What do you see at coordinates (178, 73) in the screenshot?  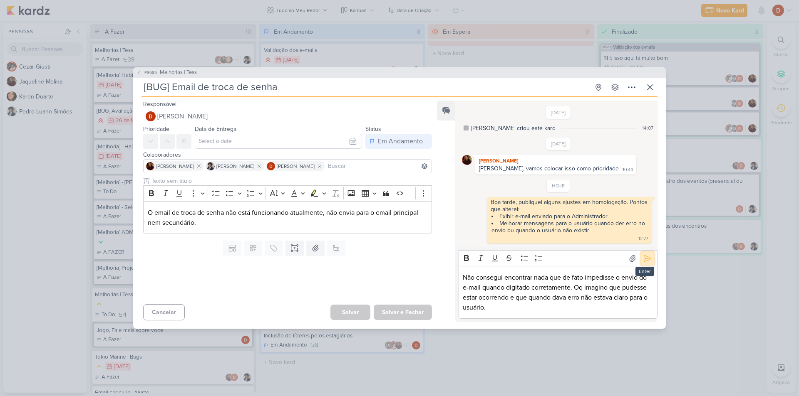 I see `span: Melhorias | Tess` at bounding box center [178, 73].